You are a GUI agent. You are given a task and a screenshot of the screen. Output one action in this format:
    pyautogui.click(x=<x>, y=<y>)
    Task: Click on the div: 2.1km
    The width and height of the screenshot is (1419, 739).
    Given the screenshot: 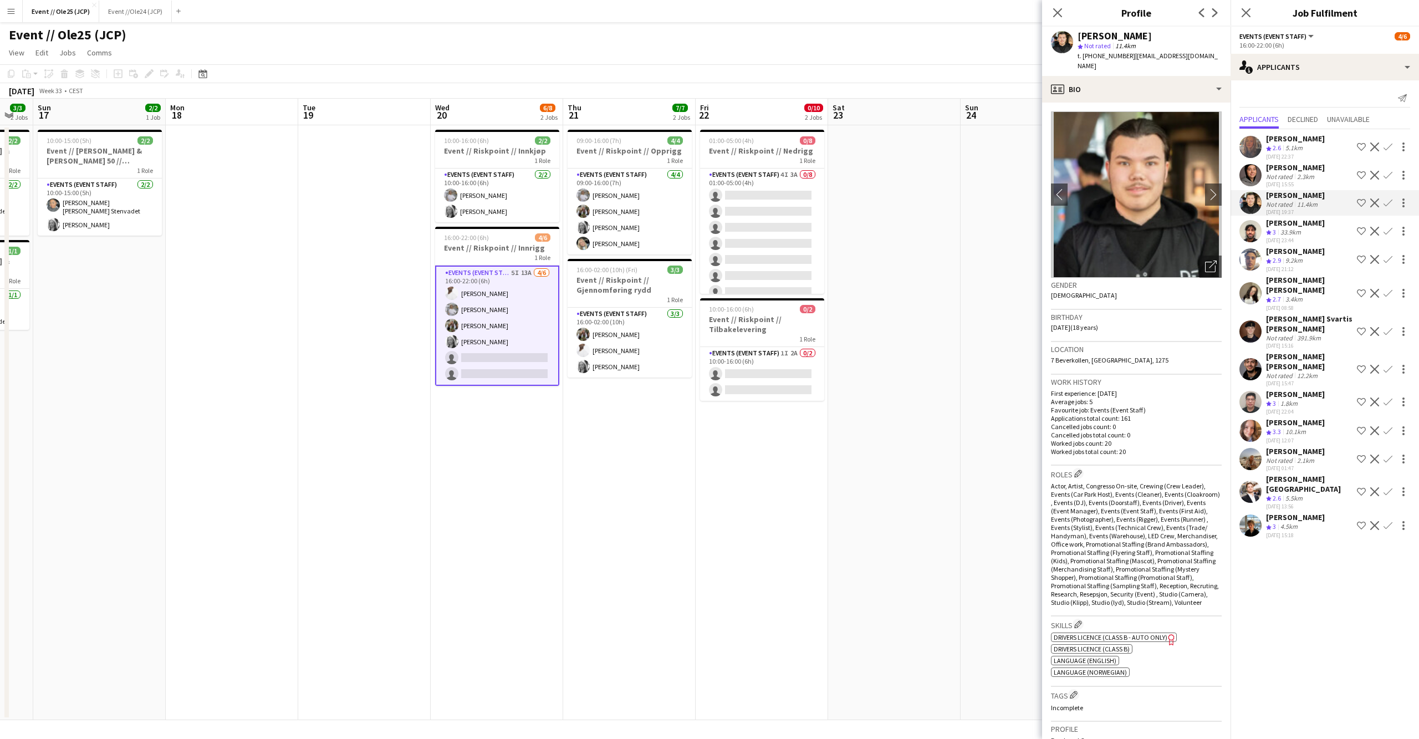 What is the action you would take?
    pyautogui.click(x=1306, y=460)
    